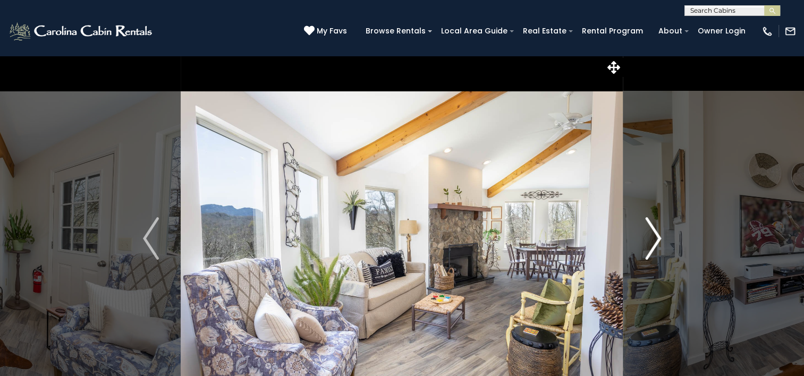 The width and height of the screenshot is (804, 376). I want to click on a: My Favs, so click(327, 31).